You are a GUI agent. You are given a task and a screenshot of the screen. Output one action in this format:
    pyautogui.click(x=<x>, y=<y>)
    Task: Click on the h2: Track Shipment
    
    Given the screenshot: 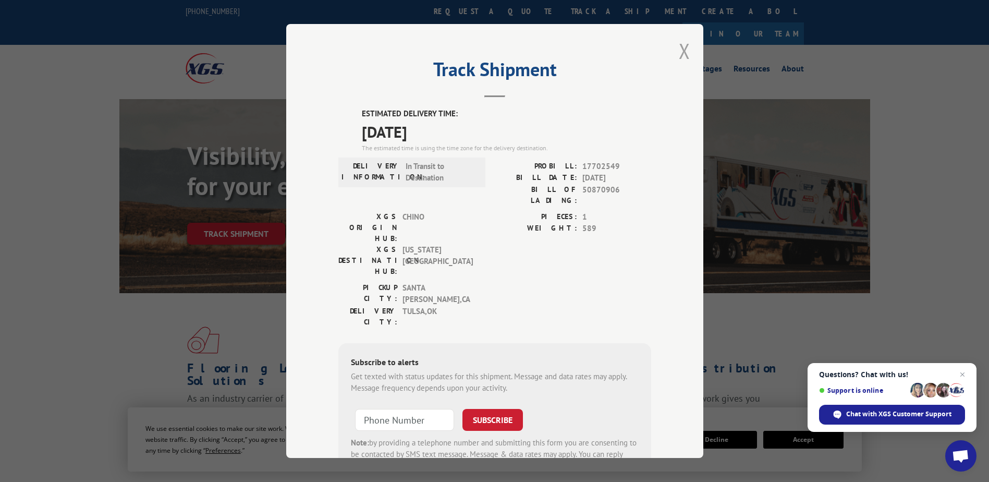 What is the action you would take?
    pyautogui.click(x=495, y=72)
    